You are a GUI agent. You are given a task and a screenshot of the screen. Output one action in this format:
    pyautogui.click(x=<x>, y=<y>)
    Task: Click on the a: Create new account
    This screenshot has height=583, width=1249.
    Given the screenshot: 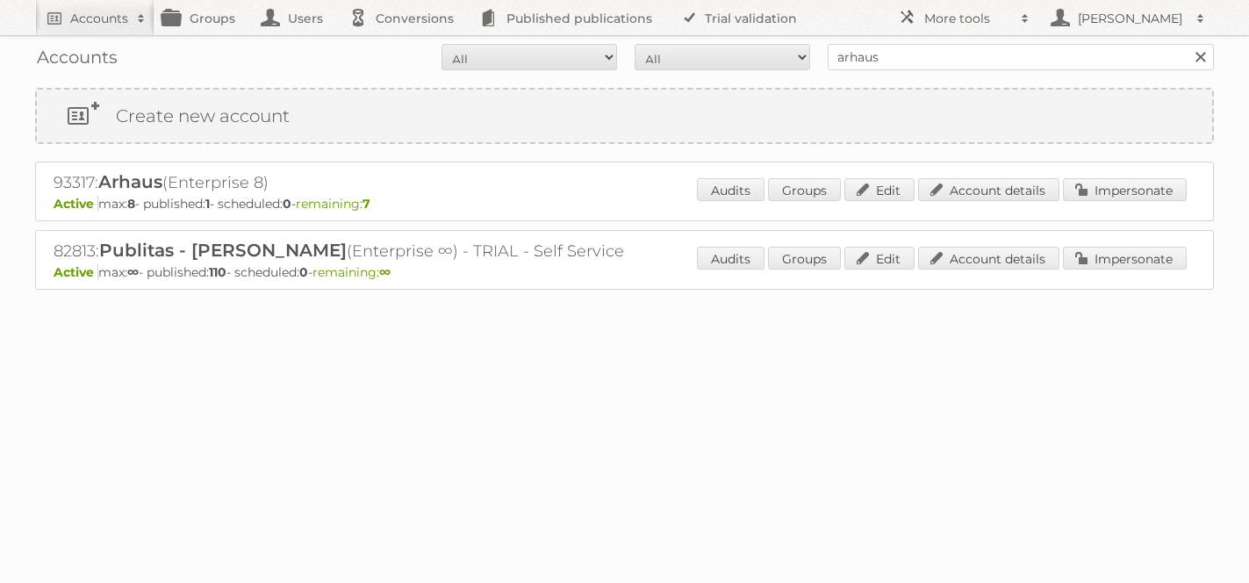 What is the action you would take?
    pyautogui.click(x=624, y=116)
    